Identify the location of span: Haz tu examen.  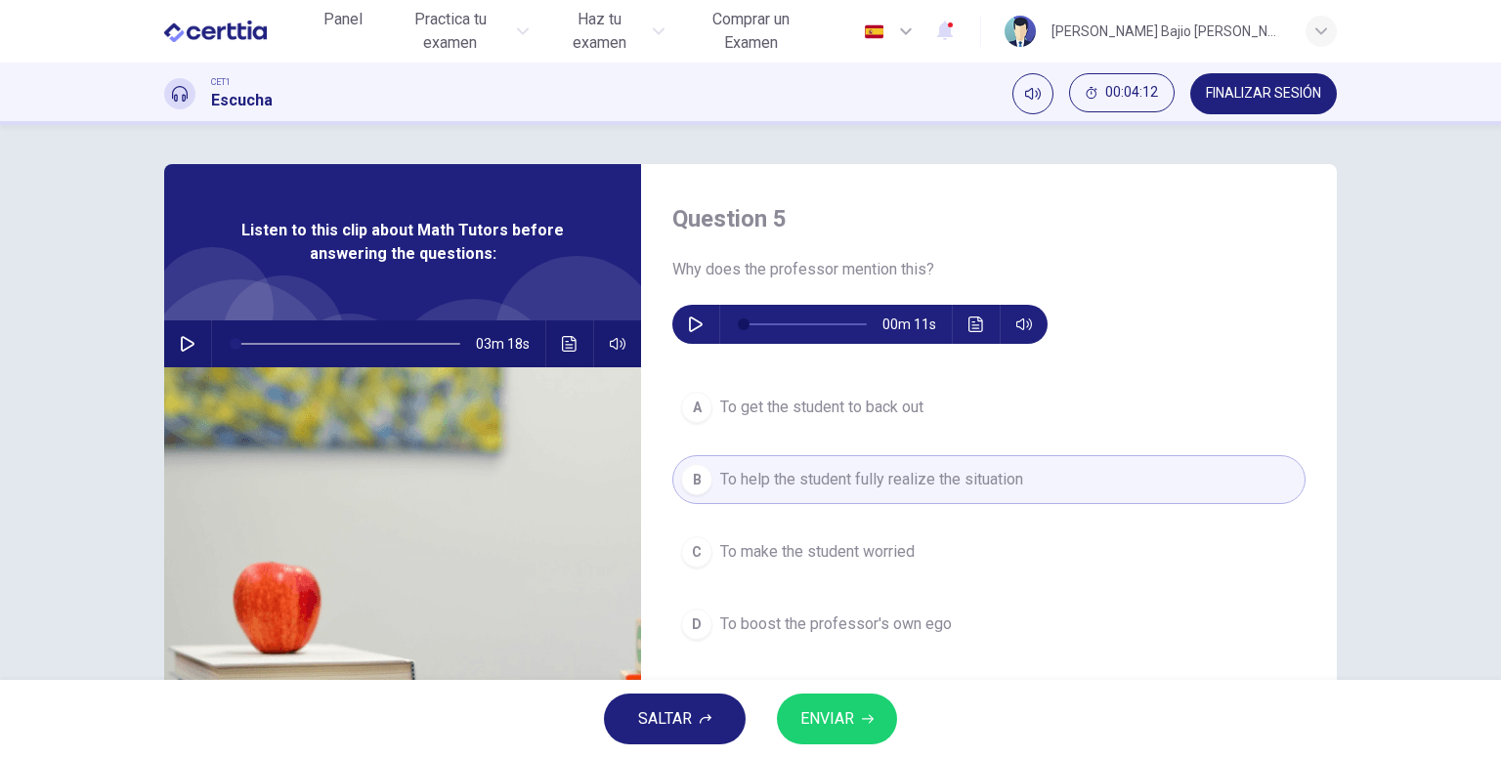
(599, 31).